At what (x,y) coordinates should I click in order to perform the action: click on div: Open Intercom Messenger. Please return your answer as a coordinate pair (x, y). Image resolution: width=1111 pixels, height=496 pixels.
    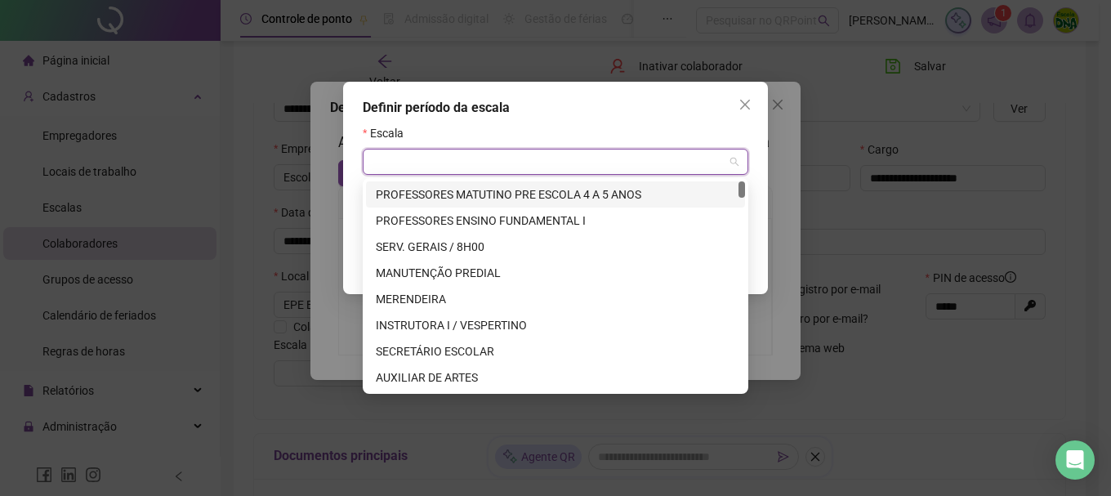
    Looking at the image, I should click on (1075, 460).